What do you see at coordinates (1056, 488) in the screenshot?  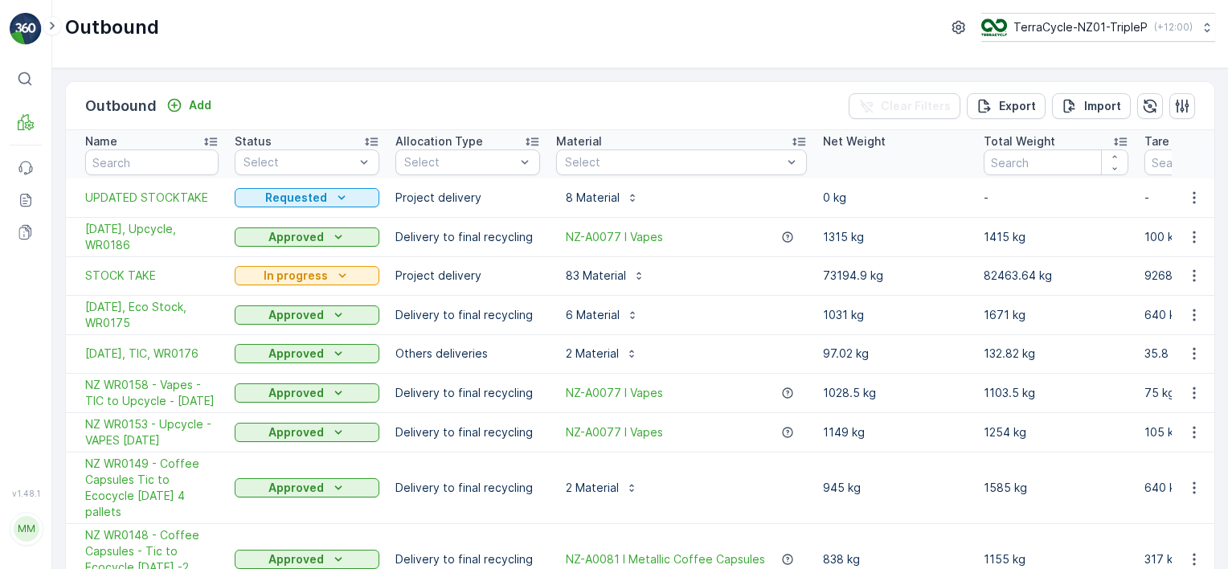 I see `p: 1585 kg` at bounding box center [1056, 488].